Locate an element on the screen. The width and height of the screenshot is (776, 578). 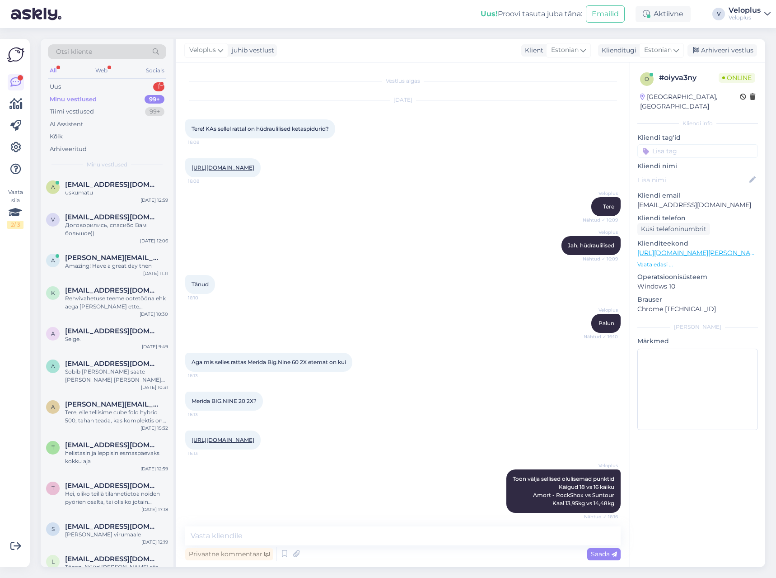
input: Lisa tag is located at coordinates (698, 151).